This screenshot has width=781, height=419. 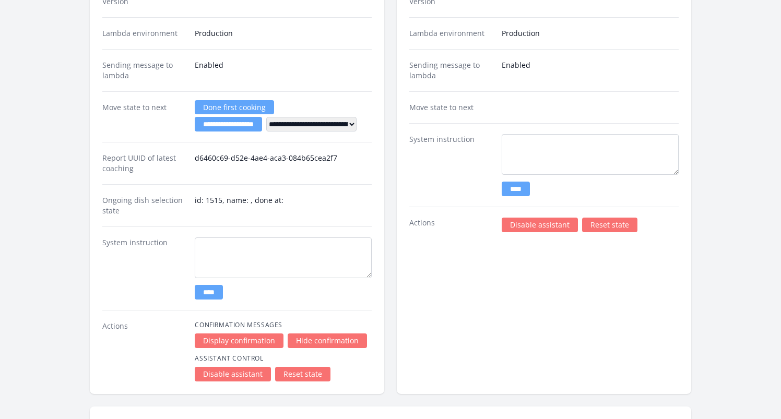 What do you see at coordinates (283, 163) in the screenshot?
I see `dd: d6460c69-d52e-4ae4-aca3-084b65cea2f7` at bounding box center [283, 163].